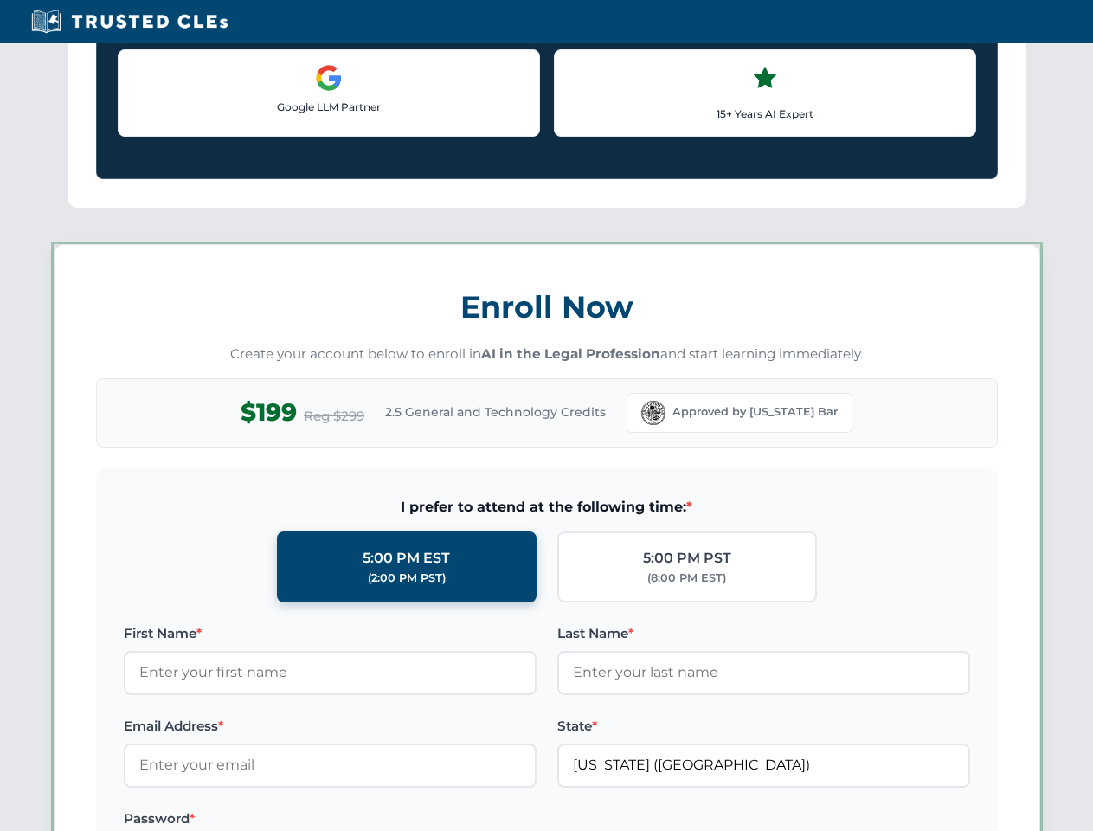 The width and height of the screenshot is (1093, 831). Describe the element at coordinates (334, 416) in the screenshot. I see `span: Reg $299` at that location.